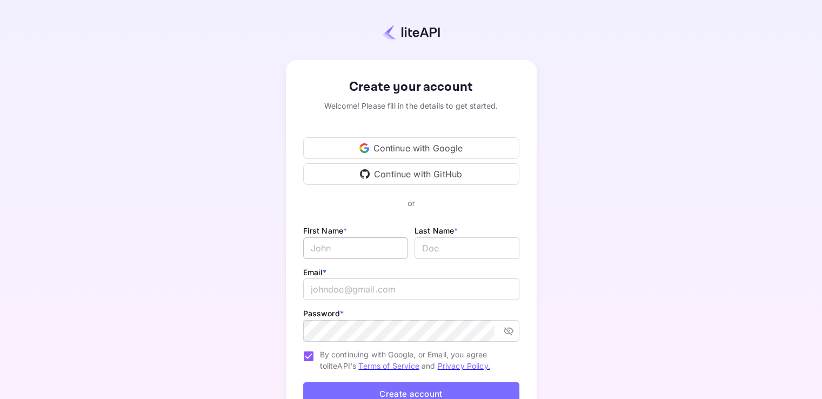  What do you see at coordinates (411, 148) in the screenshot?
I see `div: Continue with Google` at bounding box center [411, 148].